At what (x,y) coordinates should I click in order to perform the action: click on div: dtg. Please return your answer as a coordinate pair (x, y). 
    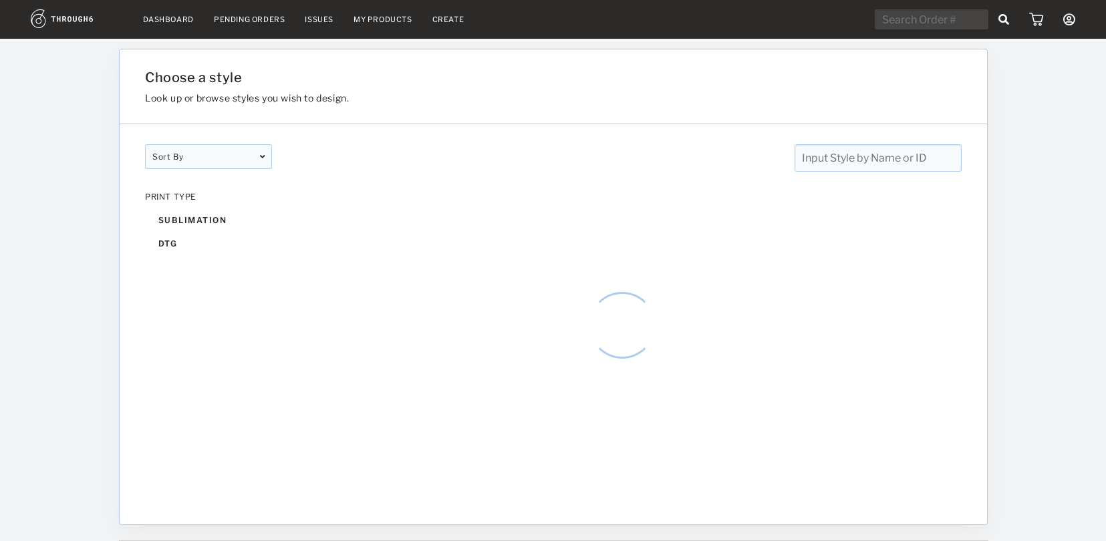
    Looking at the image, I should click on (208, 243).